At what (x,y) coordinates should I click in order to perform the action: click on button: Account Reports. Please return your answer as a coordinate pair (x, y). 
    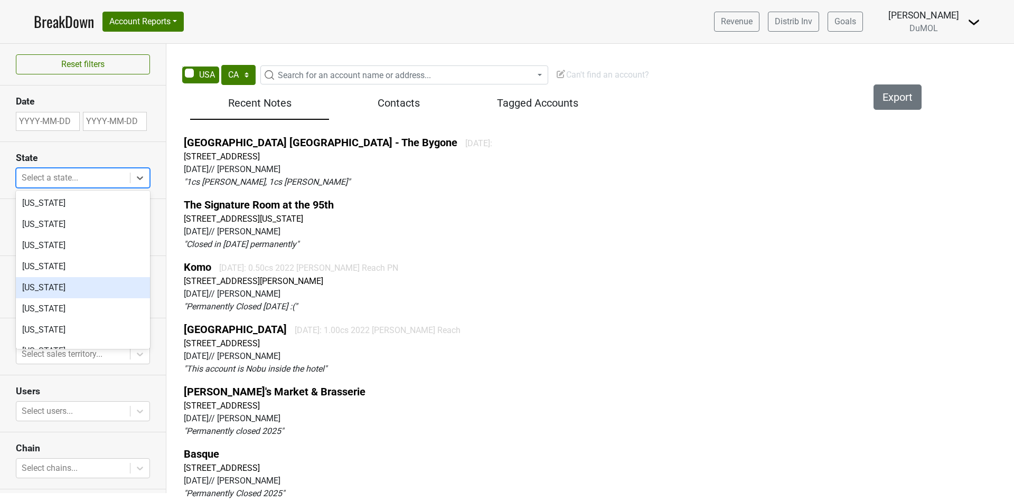
    Looking at the image, I should click on (143, 22).